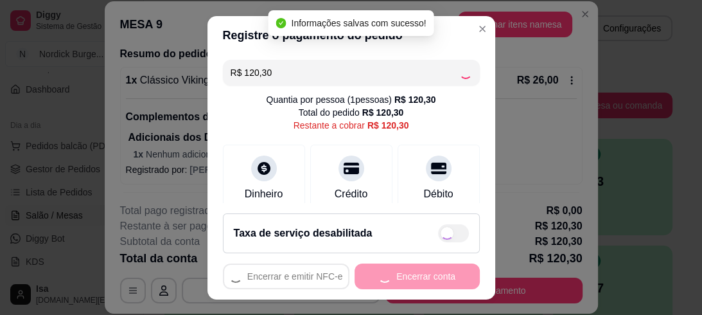 This screenshot has width=702, height=315. I want to click on div: Crédito, so click(351, 194).